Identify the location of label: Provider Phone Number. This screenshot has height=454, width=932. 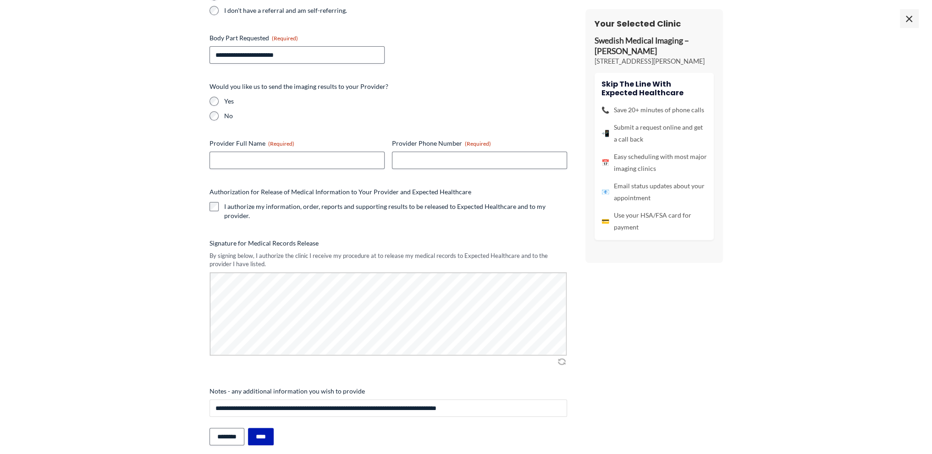
(480, 144).